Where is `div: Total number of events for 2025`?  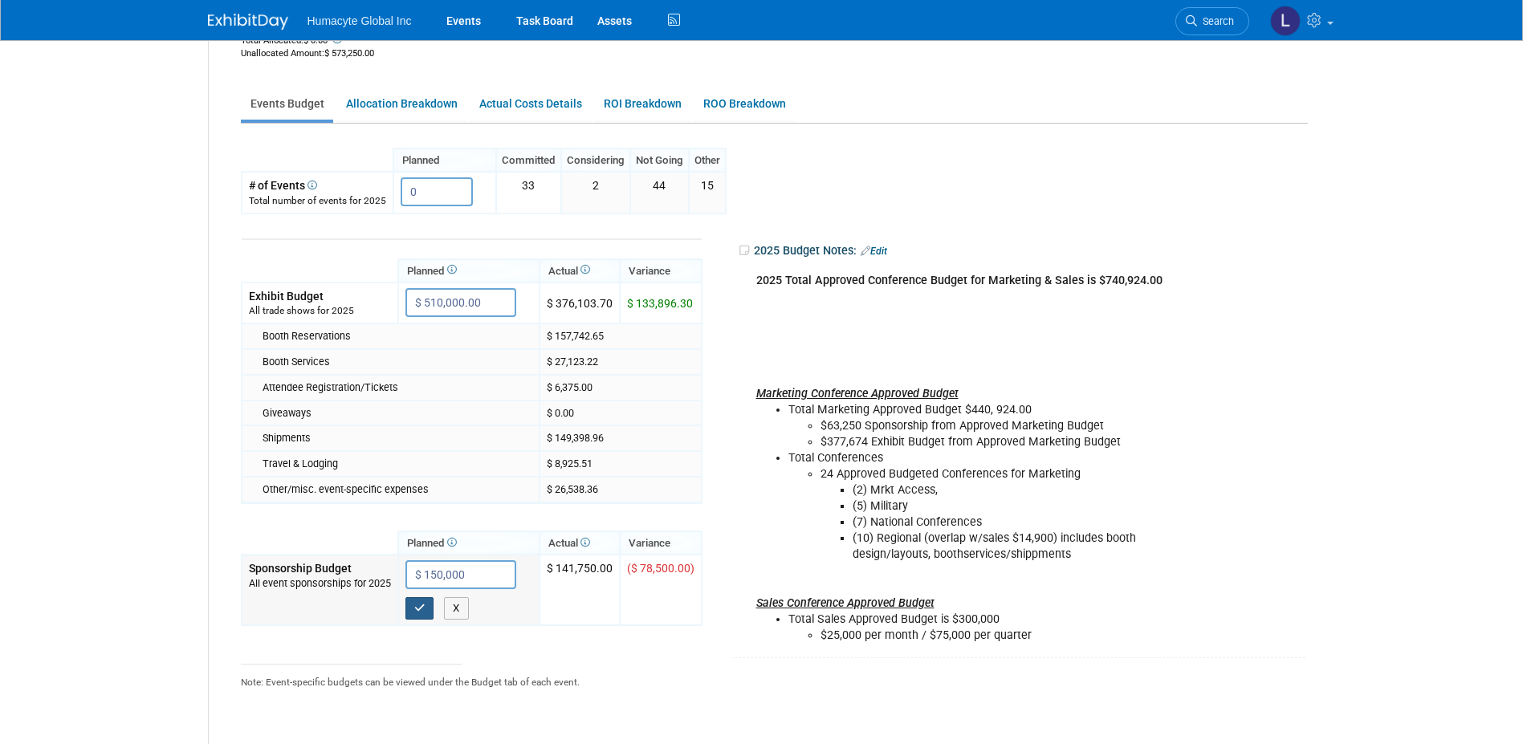
div: Total number of events for 2025 is located at coordinates (317, 201).